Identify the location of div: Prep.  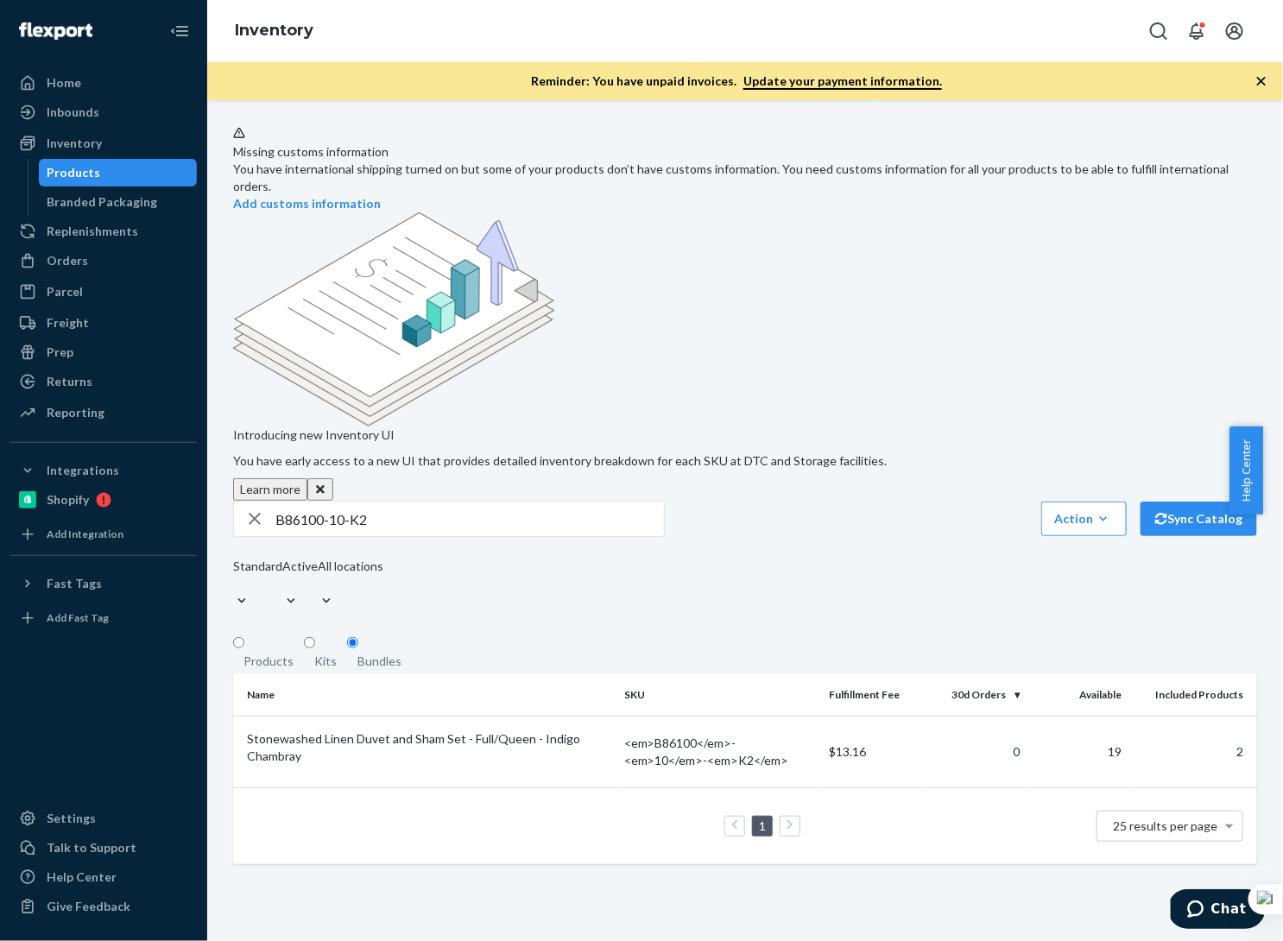
(60, 352).